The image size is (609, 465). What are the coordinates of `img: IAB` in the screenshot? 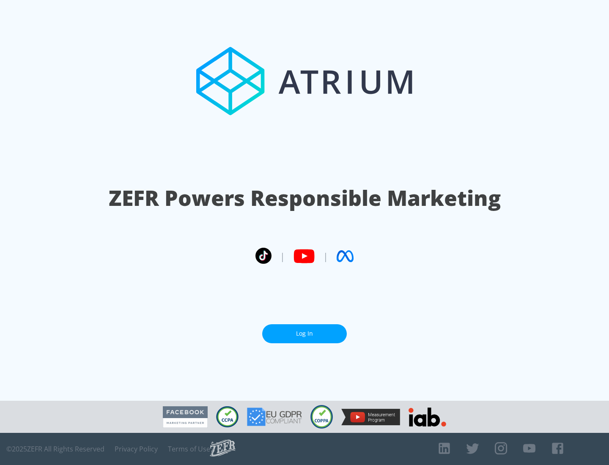 It's located at (427, 417).